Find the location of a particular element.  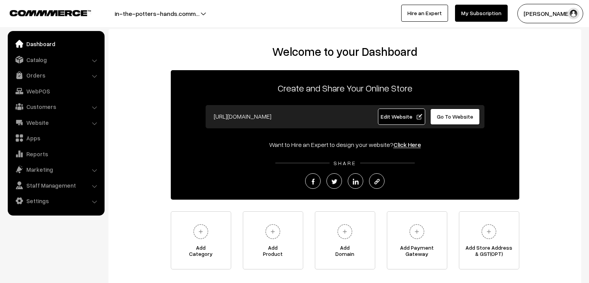

a: Apps is located at coordinates (56, 138).